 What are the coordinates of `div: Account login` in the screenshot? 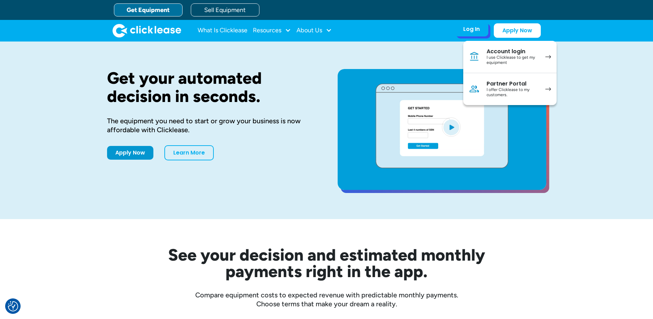 It's located at (512, 51).